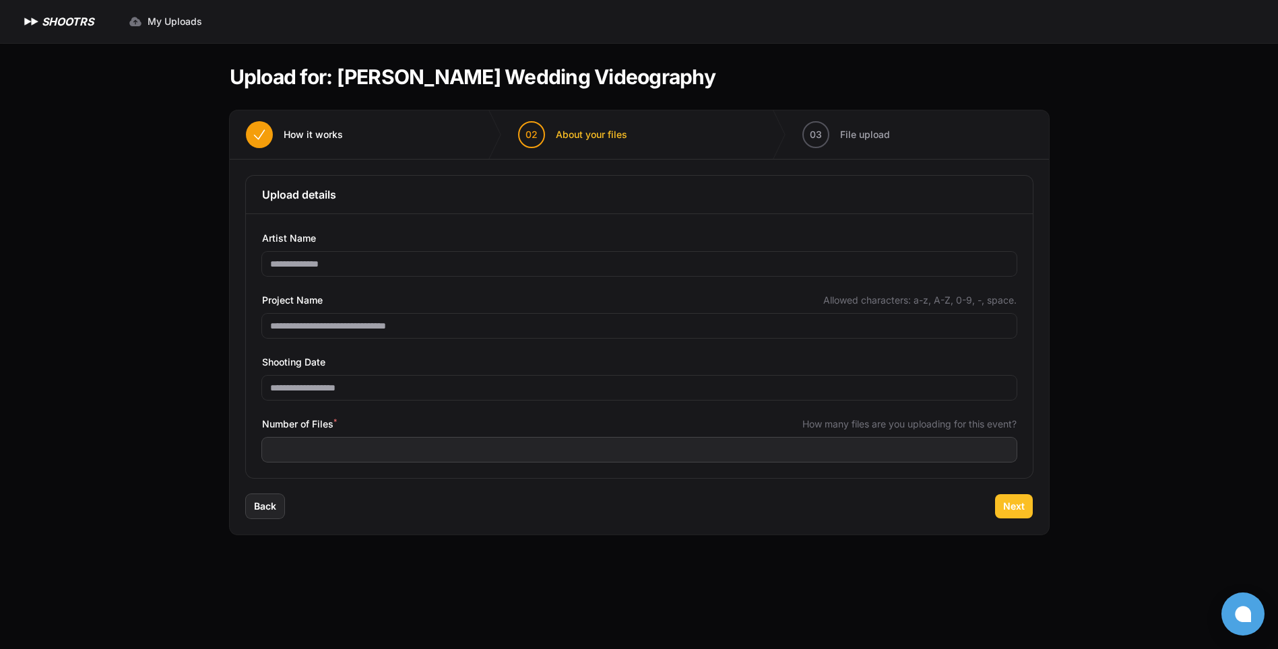 The width and height of the screenshot is (1278, 649). Describe the element at coordinates (32, 22) in the screenshot. I see `img: SHOOTRS` at that location.